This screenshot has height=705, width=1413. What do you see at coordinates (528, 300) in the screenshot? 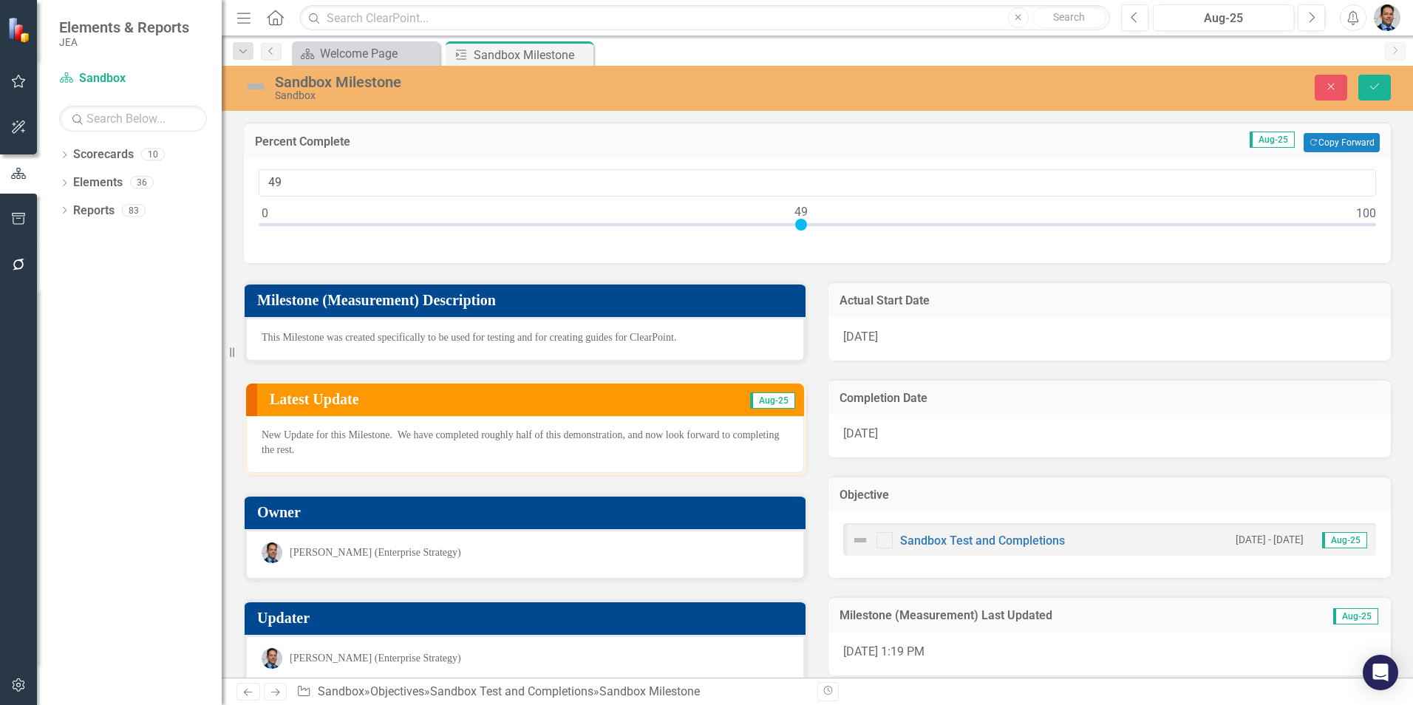
I see `h3: Milestone (Measurement) Description` at bounding box center [528, 300].